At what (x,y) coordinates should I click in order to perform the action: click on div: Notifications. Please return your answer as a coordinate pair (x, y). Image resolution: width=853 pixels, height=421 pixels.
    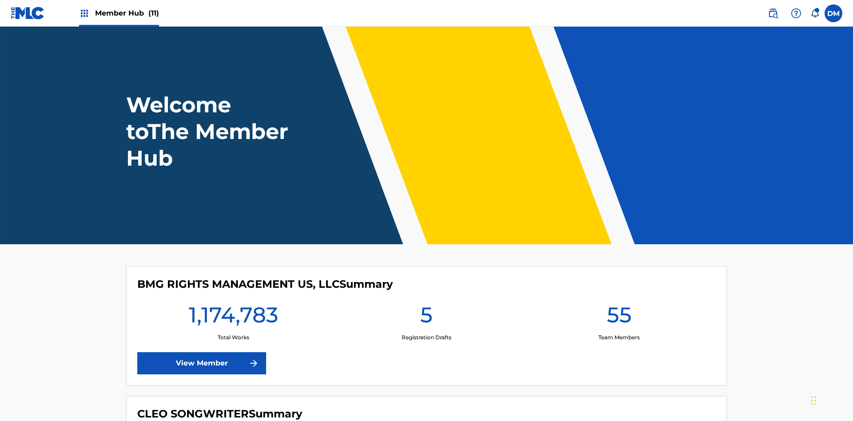
    Looking at the image, I should click on (815, 13).